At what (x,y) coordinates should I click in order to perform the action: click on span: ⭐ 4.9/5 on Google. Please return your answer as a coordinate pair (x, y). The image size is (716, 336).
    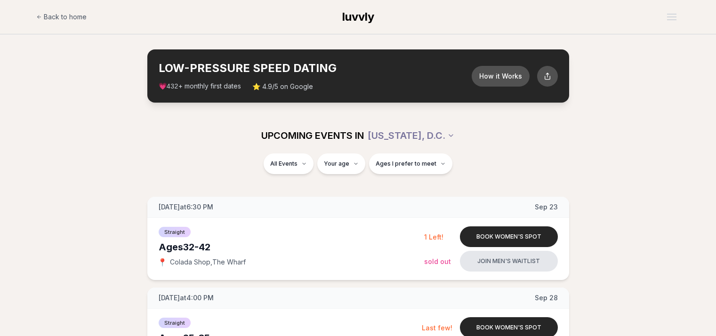
    Looking at the image, I should click on (283, 87).